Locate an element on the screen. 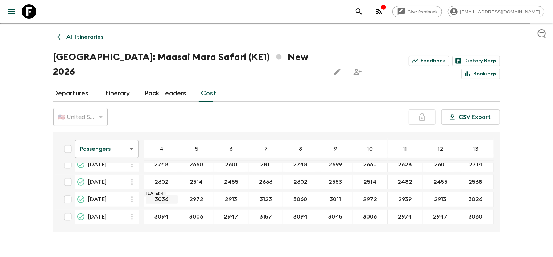 The width and height of the screenshot is (553, 257). button: 2666 is located at coordinates (266, 182).